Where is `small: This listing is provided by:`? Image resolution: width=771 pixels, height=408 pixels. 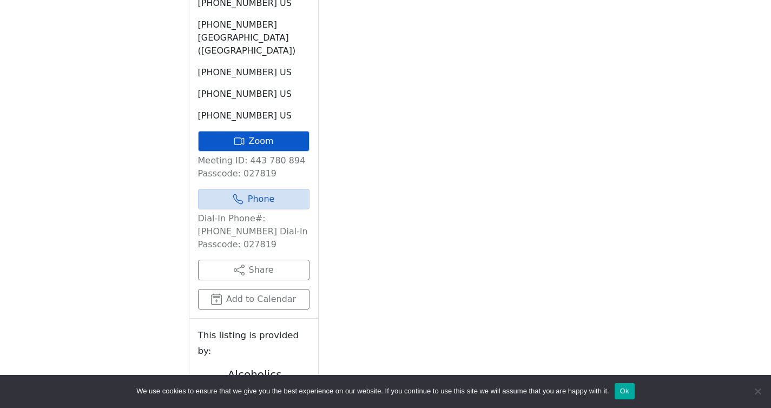 small: This listing is provided by: is located at coordinates (254, 343).